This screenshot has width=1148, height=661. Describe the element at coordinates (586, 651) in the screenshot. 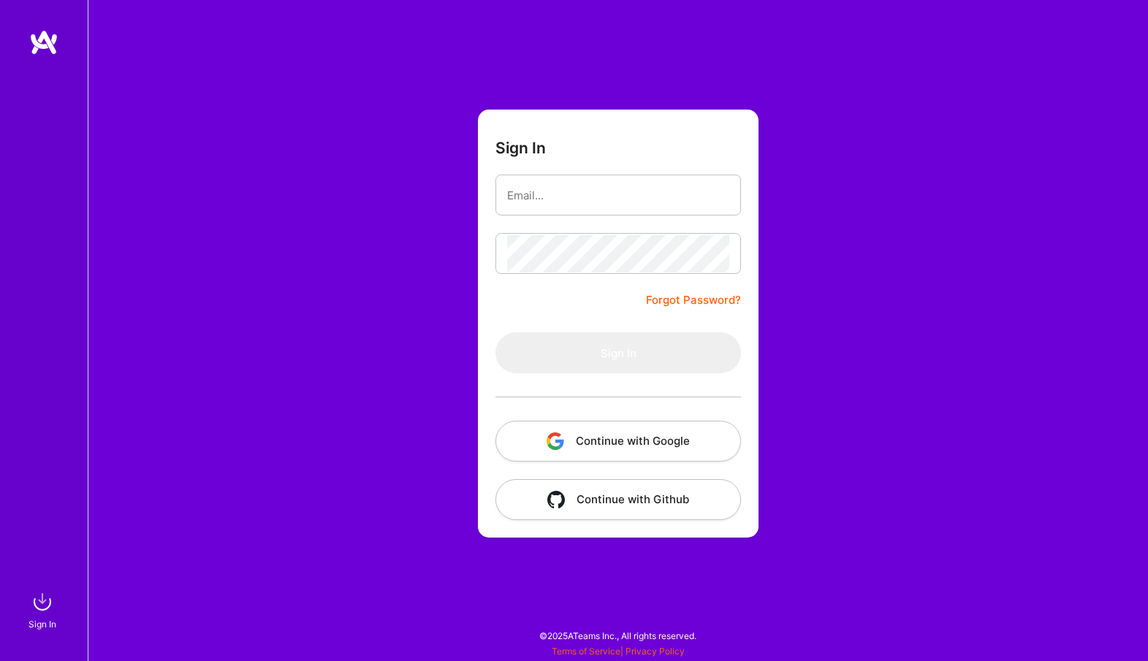

I see `a: Terms of Service` at that location.